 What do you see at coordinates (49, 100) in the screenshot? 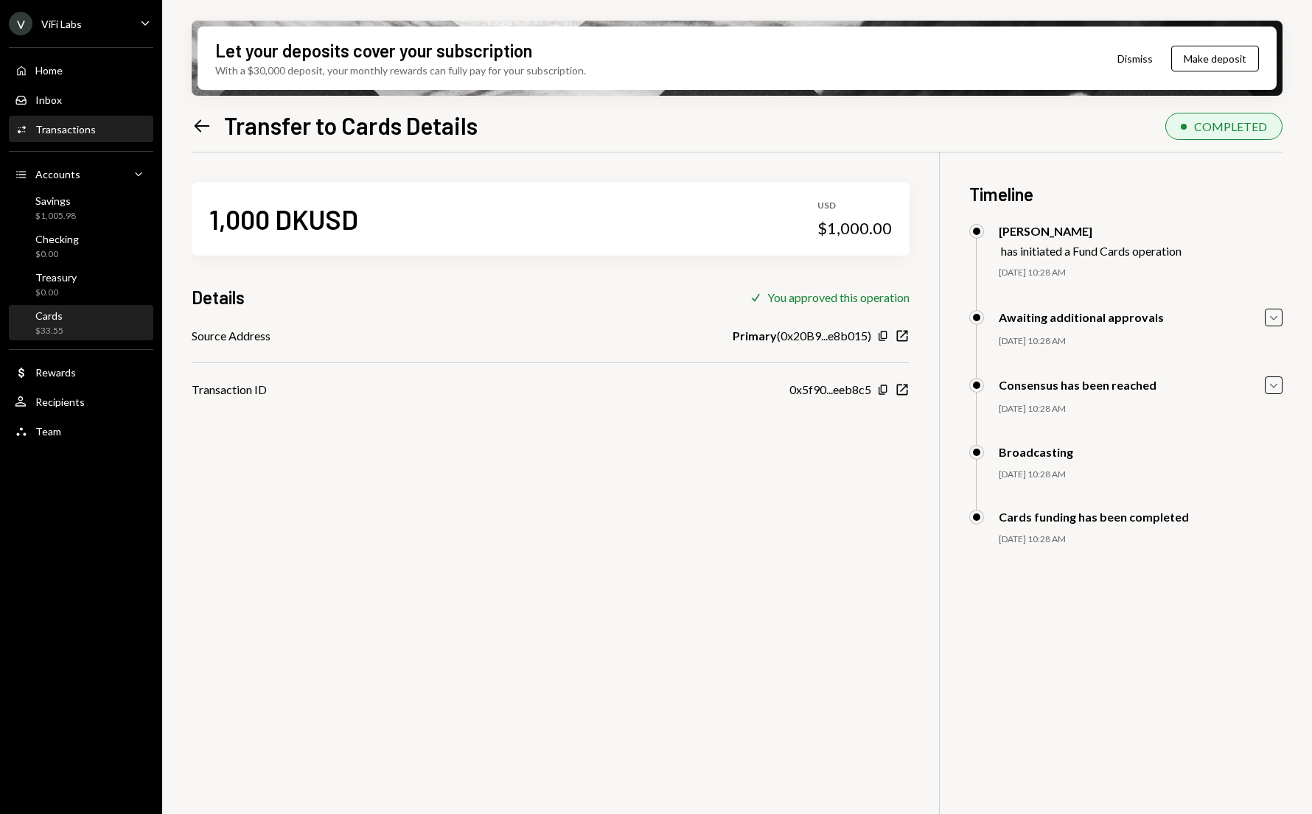
I see `div: Inbox` at bounding box center [49, 100].